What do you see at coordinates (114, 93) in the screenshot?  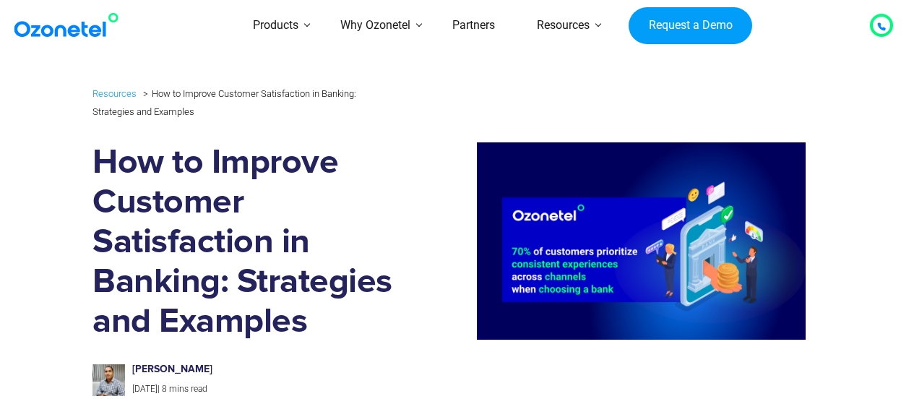 I see `a: Resources` at bounding box center [114, 93].